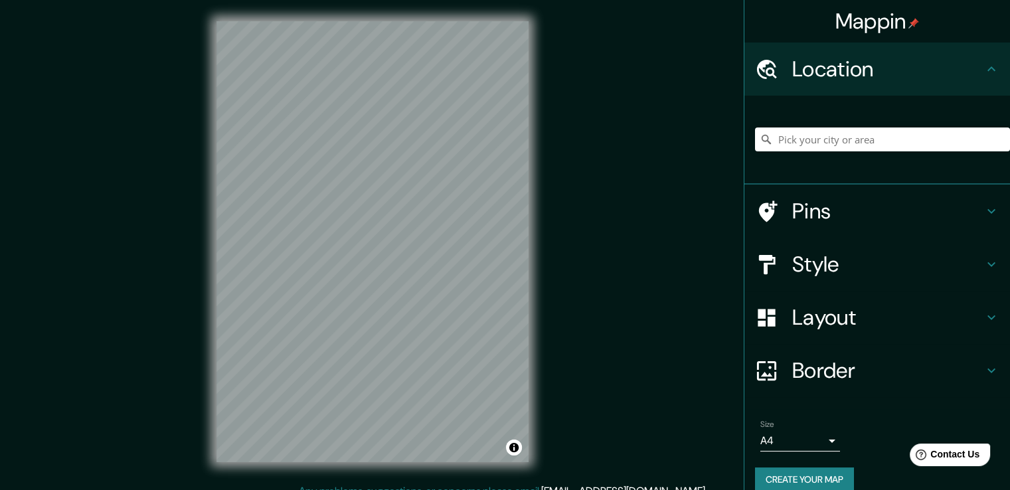 This screenshot has height=490, width=1010. I want to click on h4: Location, so click(888, 69).